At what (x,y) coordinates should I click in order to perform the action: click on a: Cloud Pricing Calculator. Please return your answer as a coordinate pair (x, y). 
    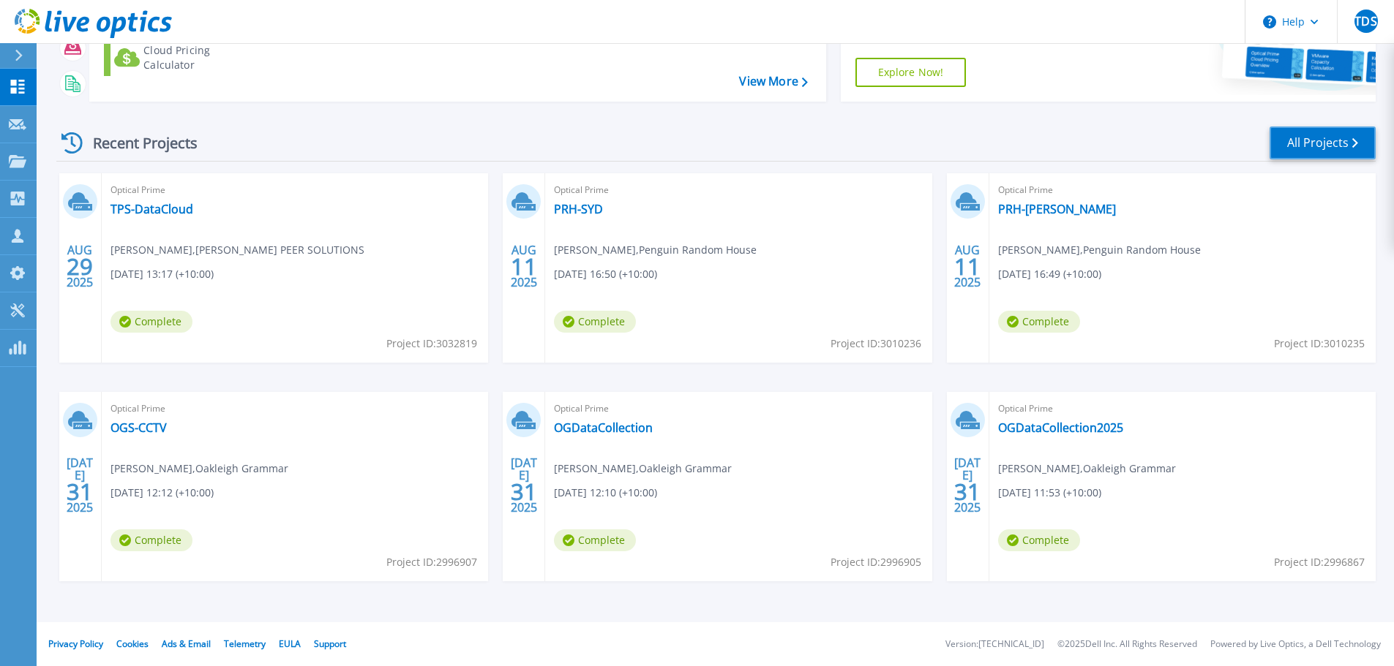
    Looking at the image, I should click on (185, 58).